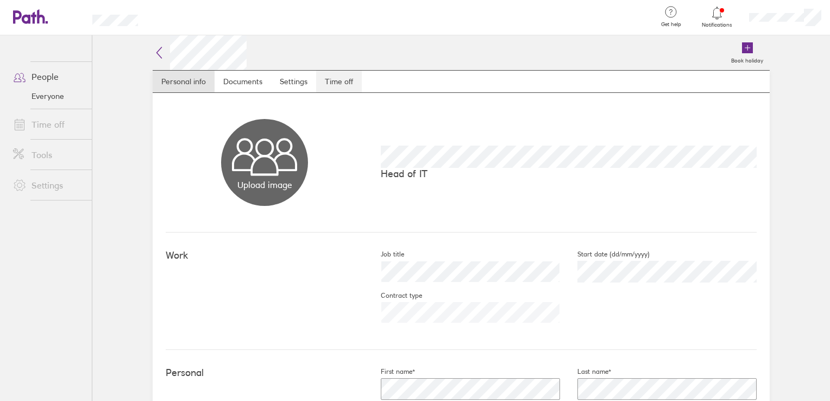 This screenshot has width=830, height=401. What do you see at coordinates (393, 296) in the screenshot?
I see `label: Contract type` at bounding box center [393, 296].